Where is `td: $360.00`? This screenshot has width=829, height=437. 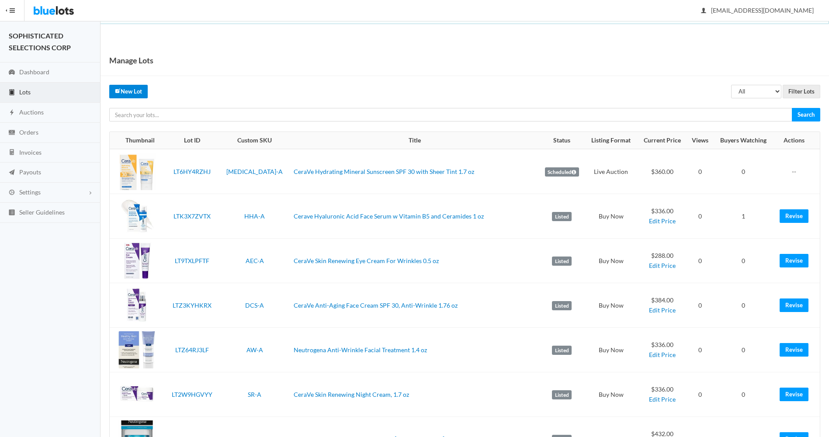 td: $360.00 is located at coordinates (662, 171).